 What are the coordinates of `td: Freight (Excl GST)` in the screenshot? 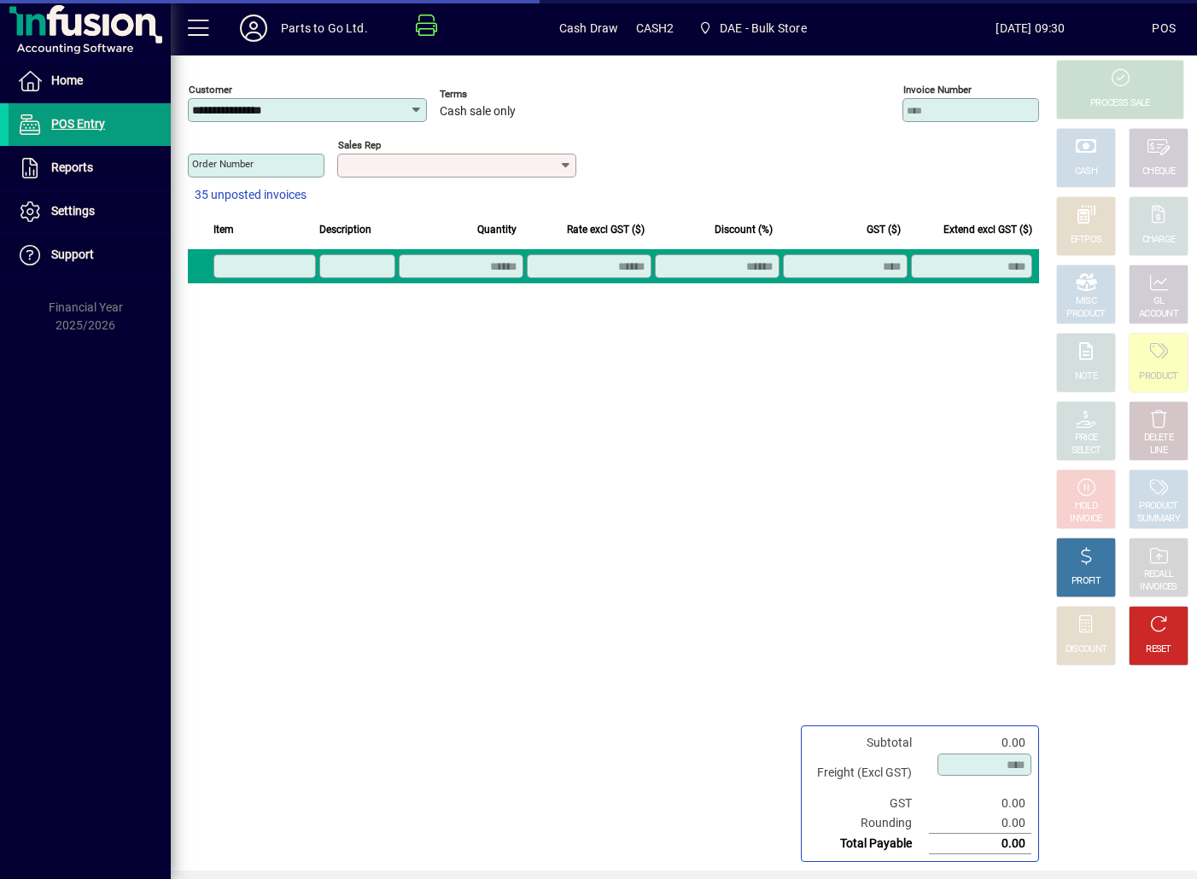 It's located at (868, 774).